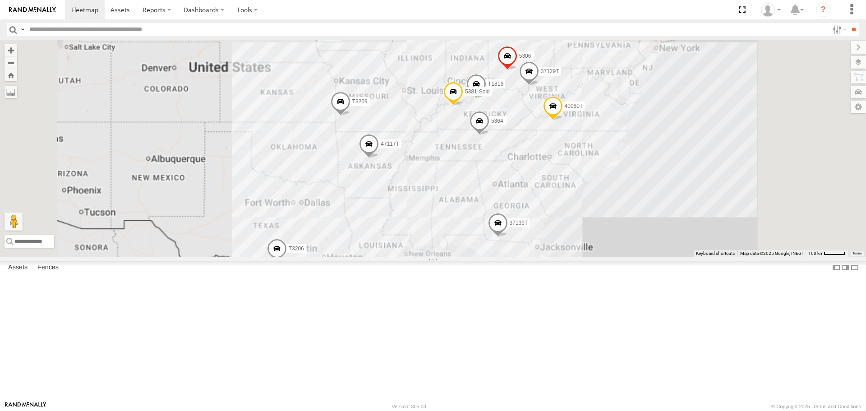 The height and width of the screenshot is (411, 866). What do you see at coordinates (32, 10) in the screenshot?
I see `img: rand-logo.svg` at bounding box center [32, 10].